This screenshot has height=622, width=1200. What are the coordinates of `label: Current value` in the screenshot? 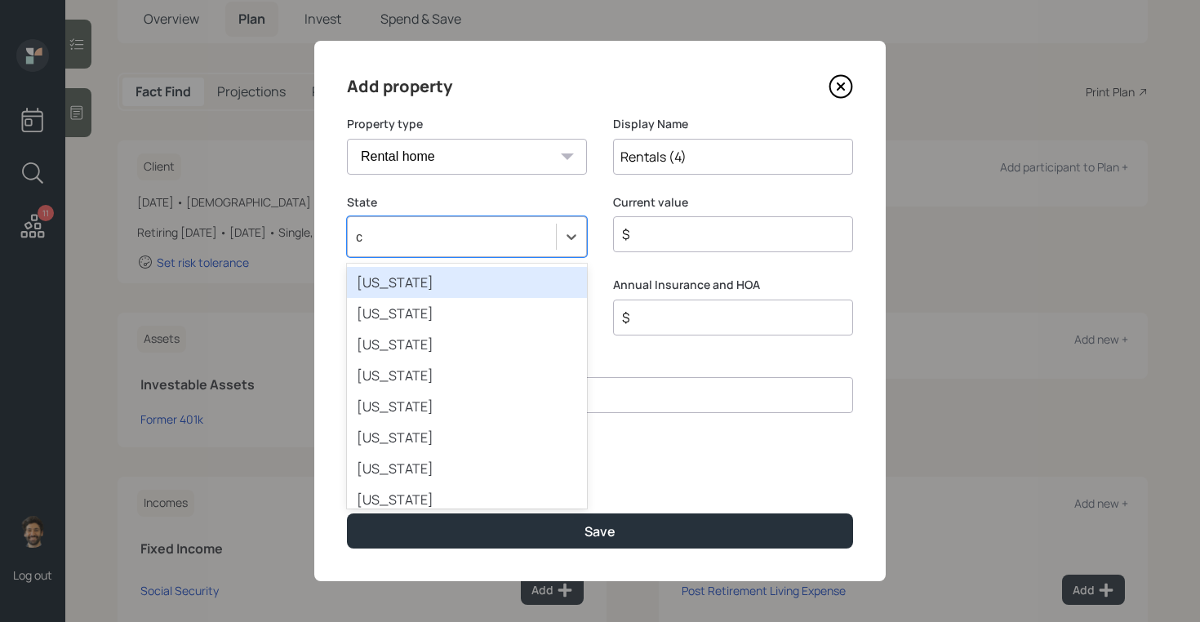 It's located at (733, 202).